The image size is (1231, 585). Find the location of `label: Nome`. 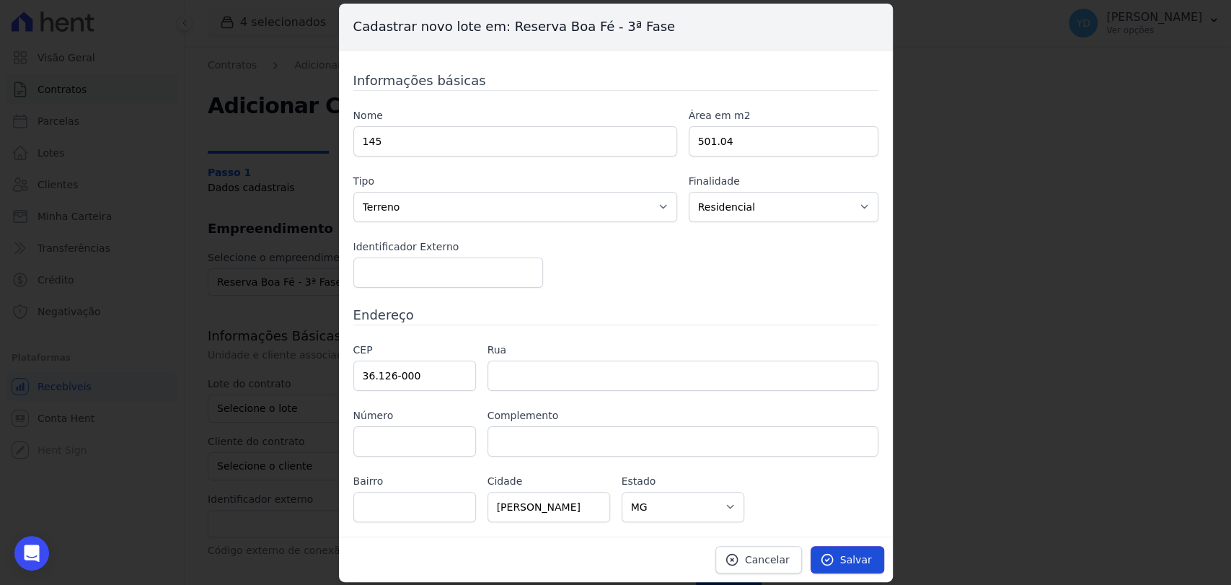

label: Nome is located at coordinates (515, 115).